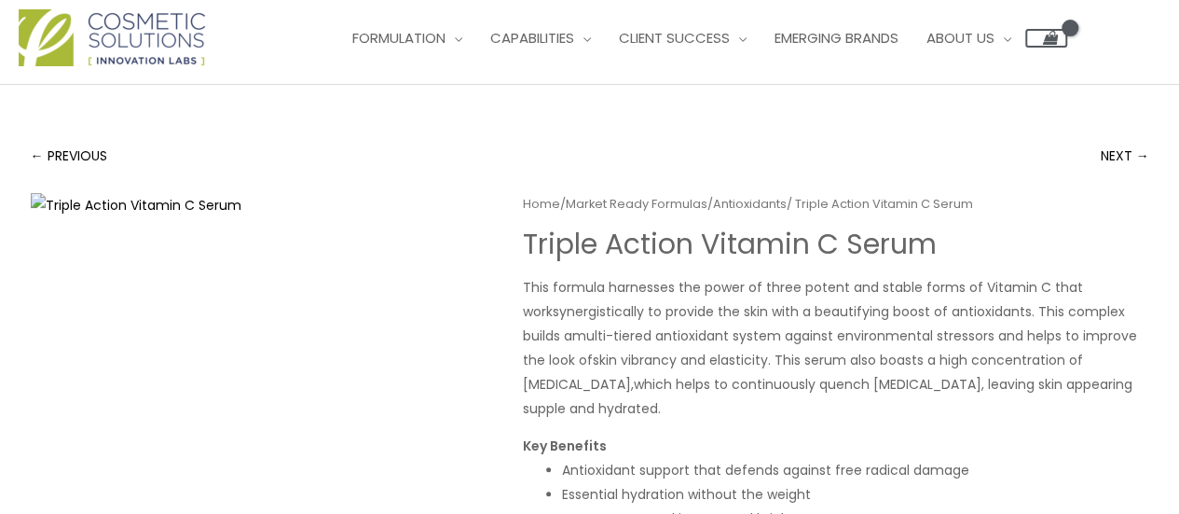 This screenshot has width=1179, height=514. I want to click on li: Antioxidant support that defends against free radical damage, so click(856, 470).